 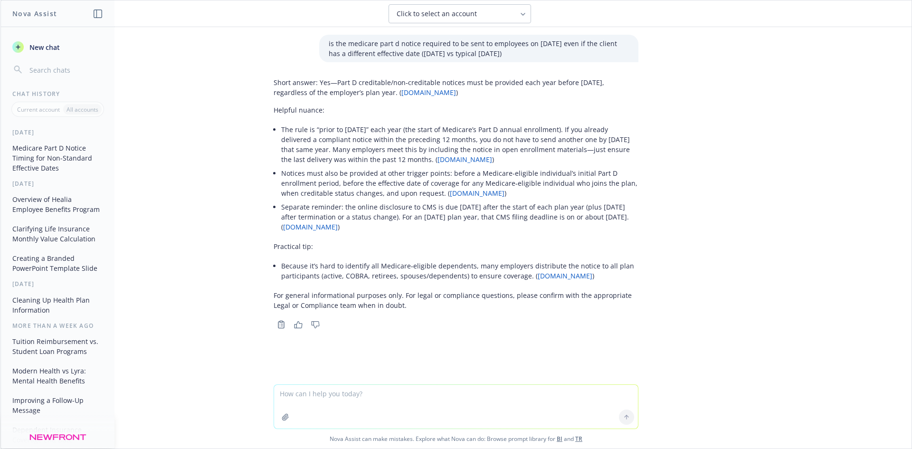 I want to click on p: Helpful nuance:, so click(x=456, y=110).